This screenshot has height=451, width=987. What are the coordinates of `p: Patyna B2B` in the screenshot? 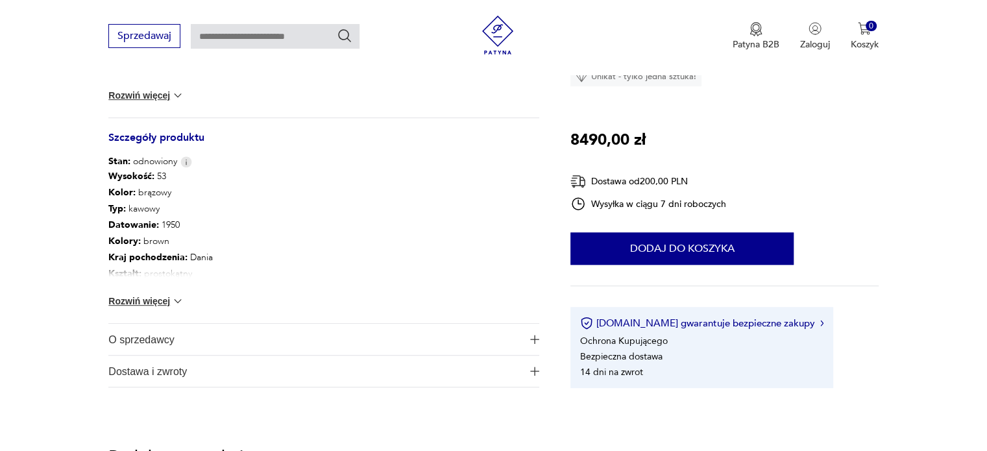 It's located at (756, 44).